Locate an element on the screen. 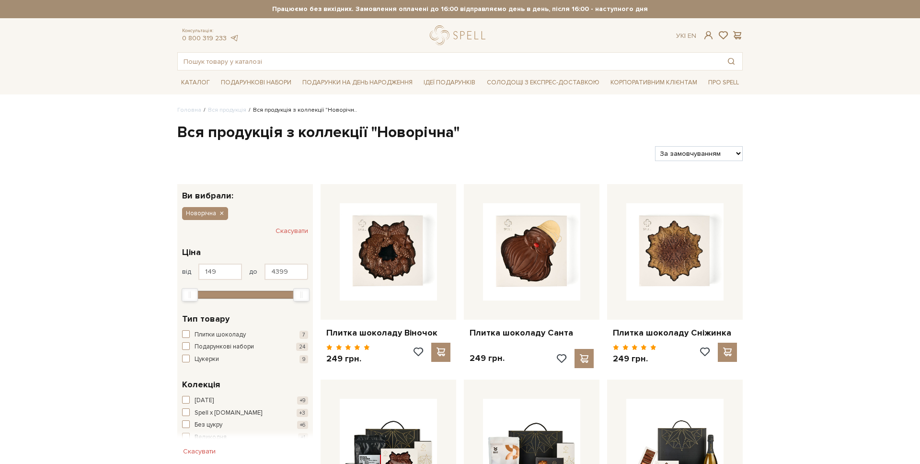 This screenshot has width=920, height=464. a: logo is located at coordinates (460, 35).